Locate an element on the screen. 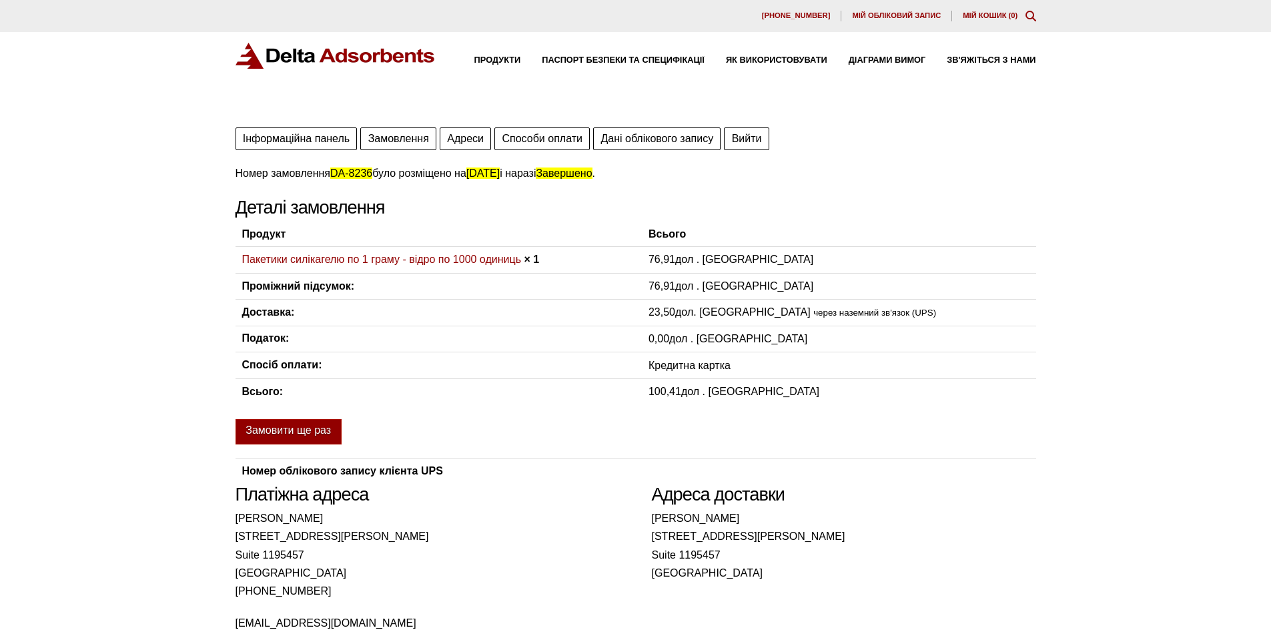 The image size is (1271, 636). a: Мій обліковий запис is located at coordinates (897, 16).